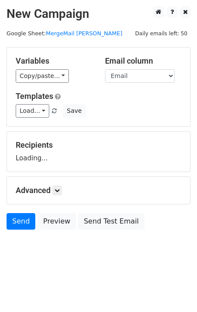 This screenshot has width=197, height=312. Describe the element at coordinates (74, 111) in the screenshot. I see `button: Save` at that location.